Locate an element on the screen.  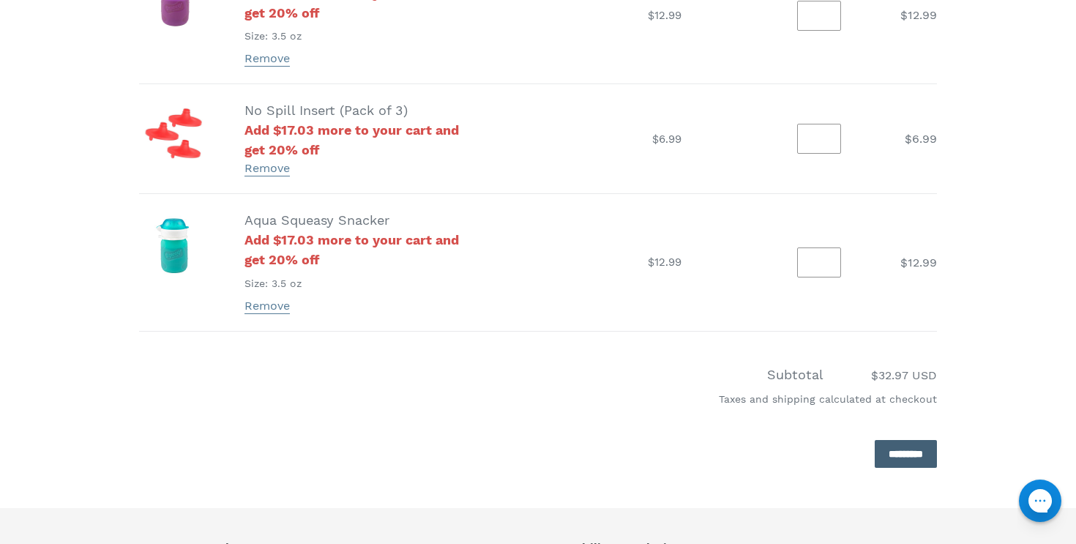
a: Remove Aqua Squeasy Snacker - 3.5 oz is located at coordinates (267, 306).